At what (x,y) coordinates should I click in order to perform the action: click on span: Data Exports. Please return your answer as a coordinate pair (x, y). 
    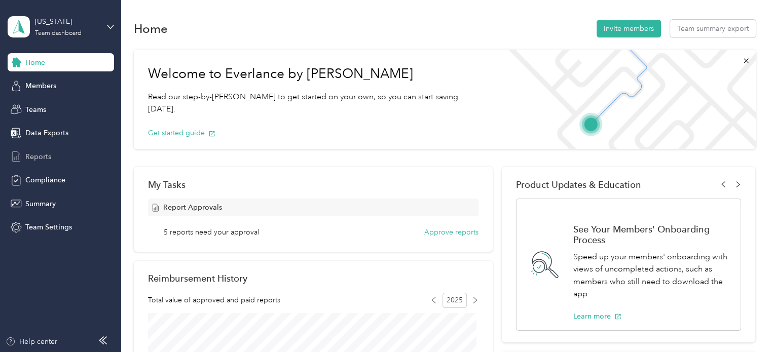
    Looking at the image, I should click on (47, 133).